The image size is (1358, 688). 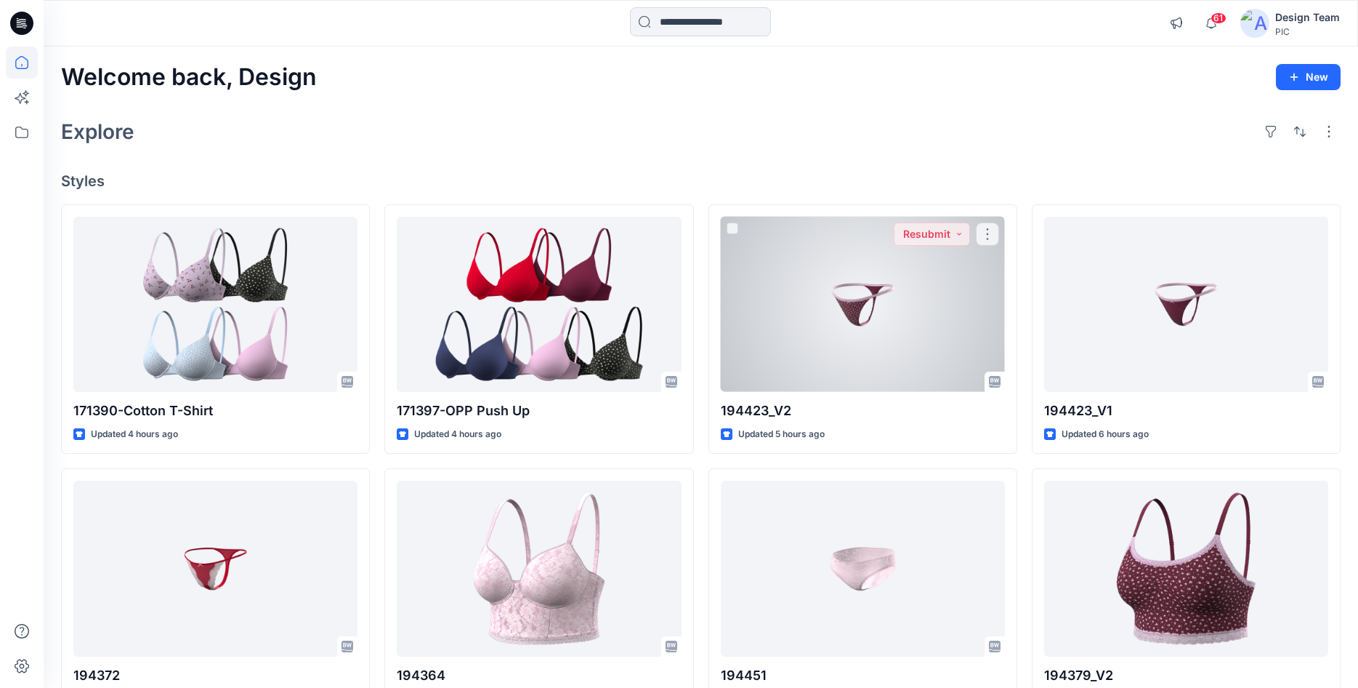 I want to click on p: 194372, so click(x=215, y=675).